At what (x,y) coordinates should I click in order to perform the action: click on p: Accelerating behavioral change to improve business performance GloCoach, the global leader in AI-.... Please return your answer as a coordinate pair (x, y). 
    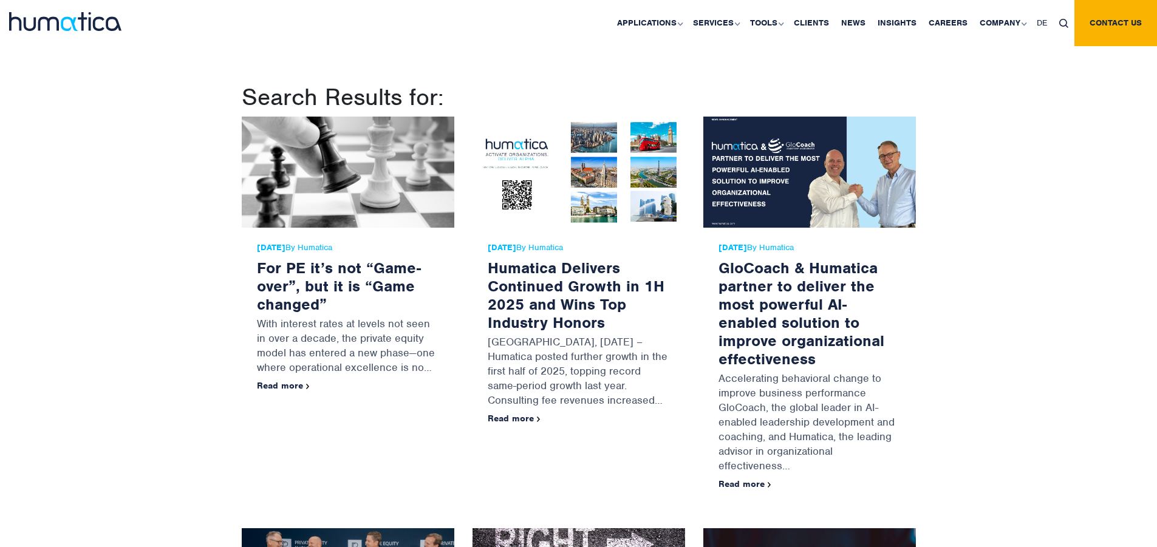
    Looking at the image, I should click on (809, 423).